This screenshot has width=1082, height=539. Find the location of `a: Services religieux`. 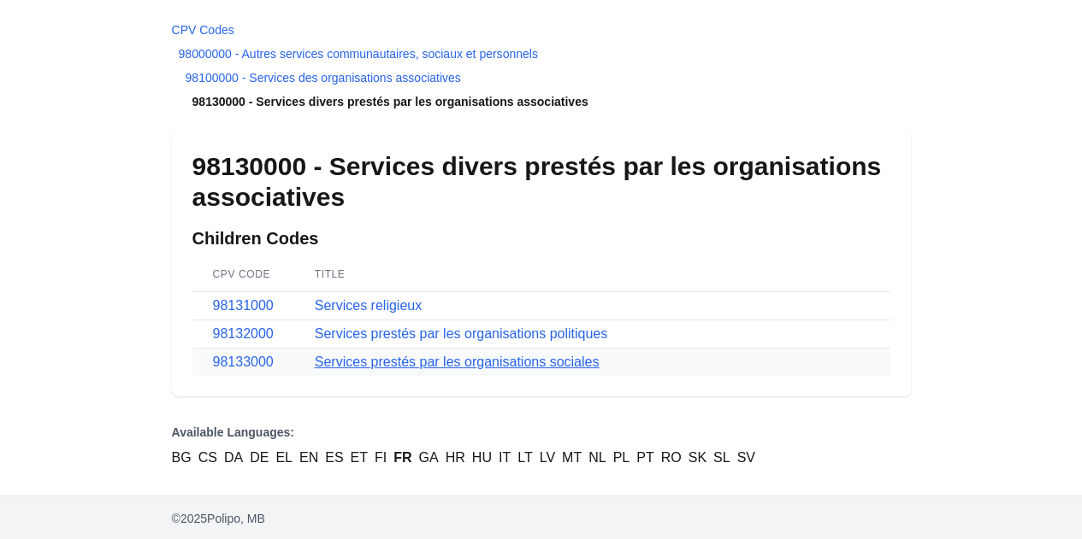

a: Services religieux is located at coordinates (368, 305).